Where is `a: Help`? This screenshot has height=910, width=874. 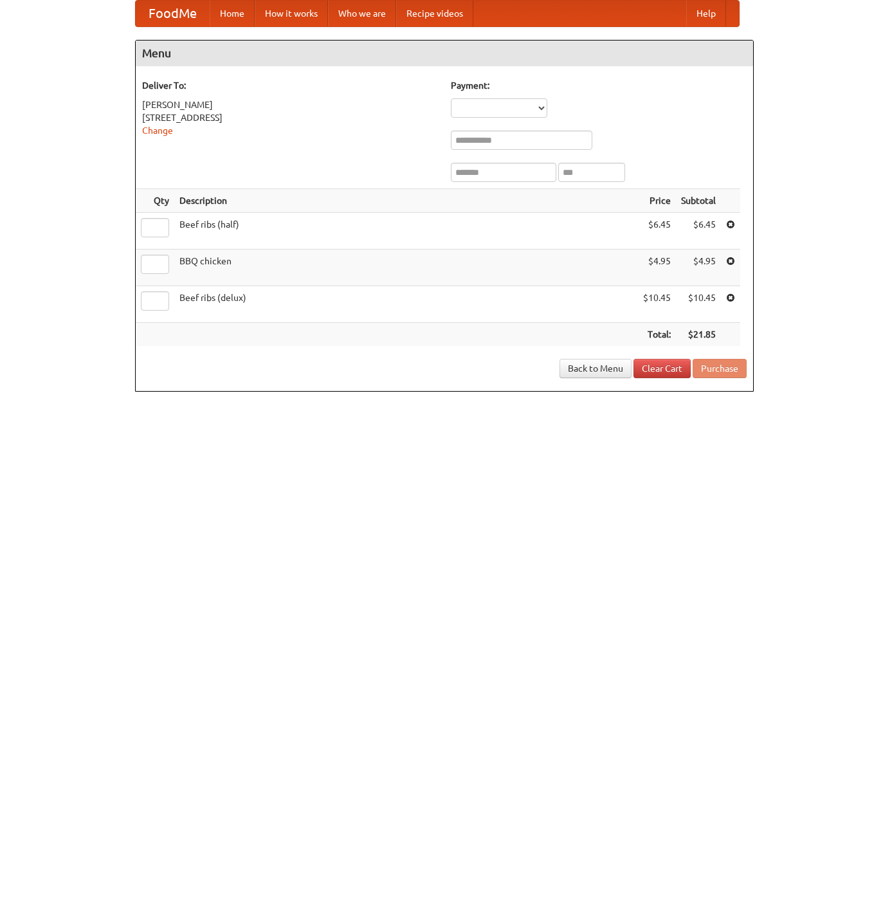
a: Help is located at coordinates (706, 14).